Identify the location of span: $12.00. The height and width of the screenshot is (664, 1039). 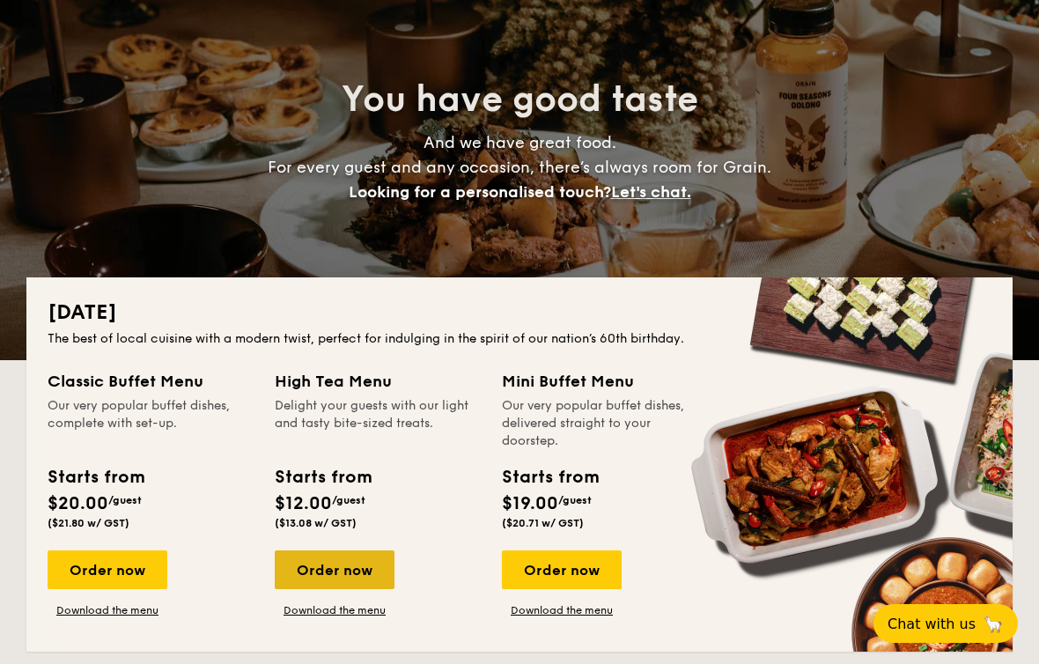
(303, 504).